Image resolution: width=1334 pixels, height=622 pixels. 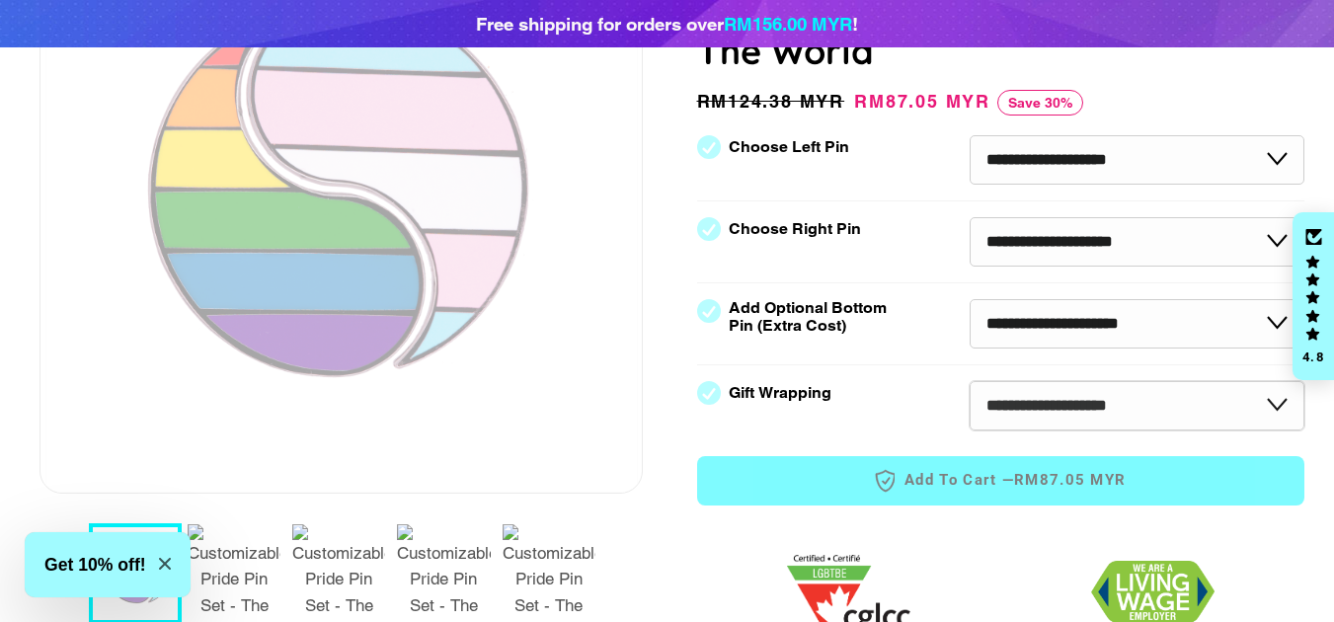 What do you see at coordinates (667, 24) in the screenshot?
I see `div: Free shipping for orders over !` at bounding box center [667, 24].